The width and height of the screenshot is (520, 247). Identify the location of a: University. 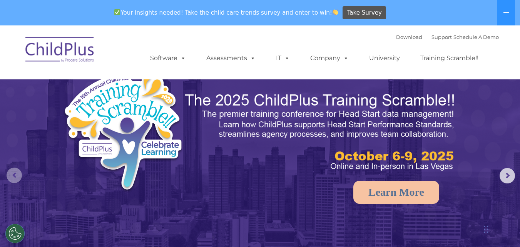
(385, 58).